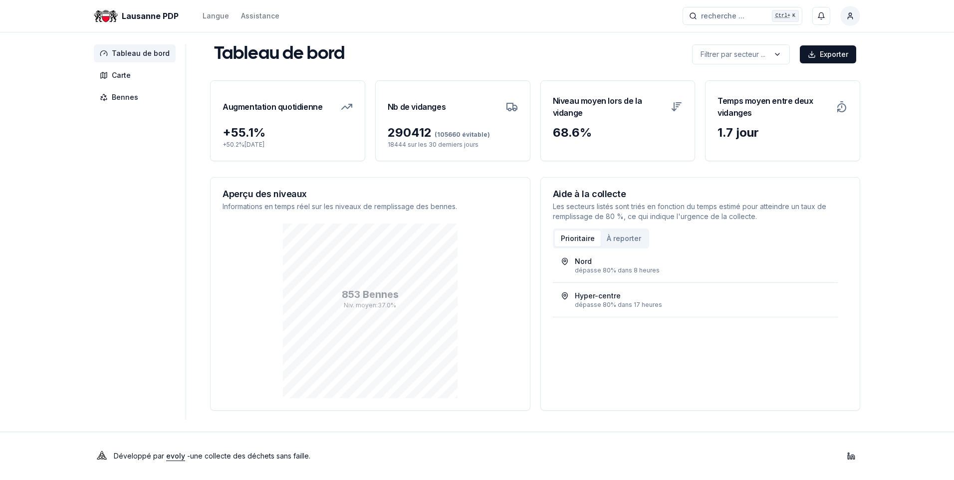 The image size is (954, 480). I want to click on a: Carte, so click(137, 75).